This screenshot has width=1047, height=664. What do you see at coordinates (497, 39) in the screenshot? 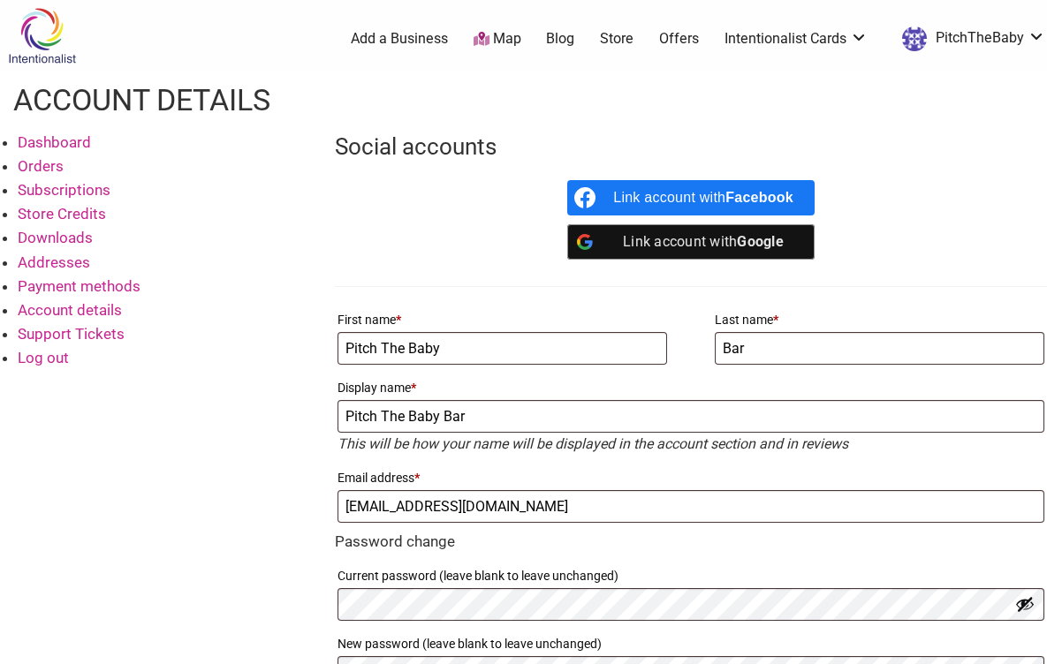
I see `a: Map` at bounding box center [497, 39].